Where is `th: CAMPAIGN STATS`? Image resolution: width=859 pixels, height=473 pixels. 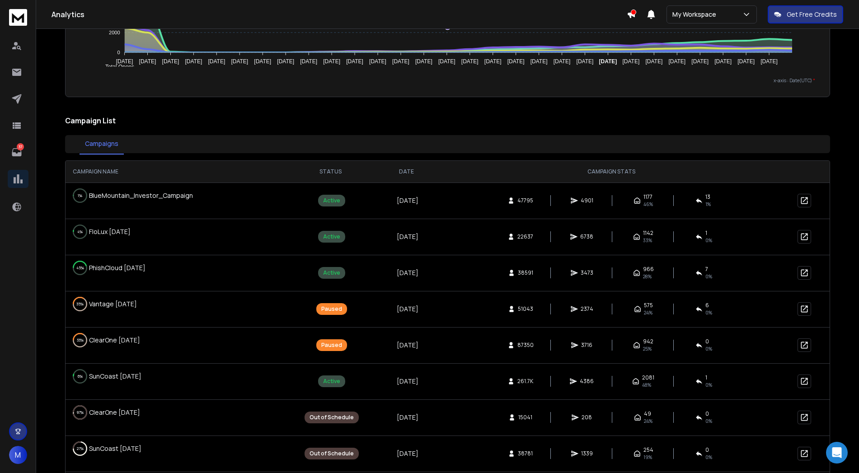
th: CAMPAIGN STATS is located at coordinates (611, 172).